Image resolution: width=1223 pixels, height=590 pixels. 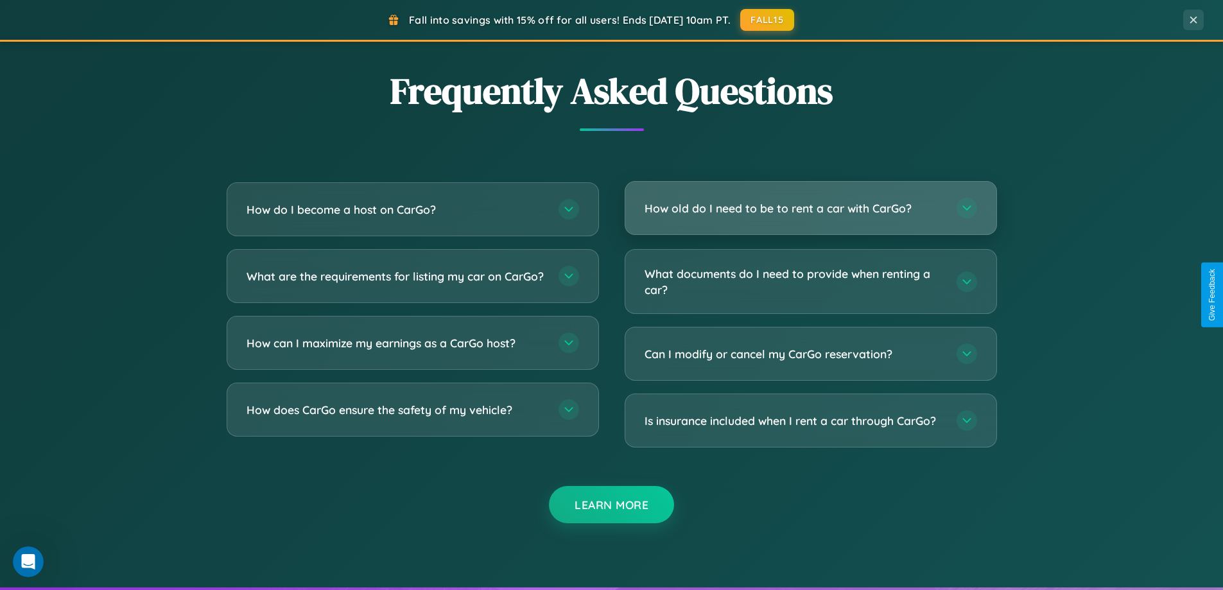 What do you see at coordinates (396, 276) in the screenshot?
I see `h3: What are the requirements for listing my car on CarGo?` at bounding box center [396, 276].